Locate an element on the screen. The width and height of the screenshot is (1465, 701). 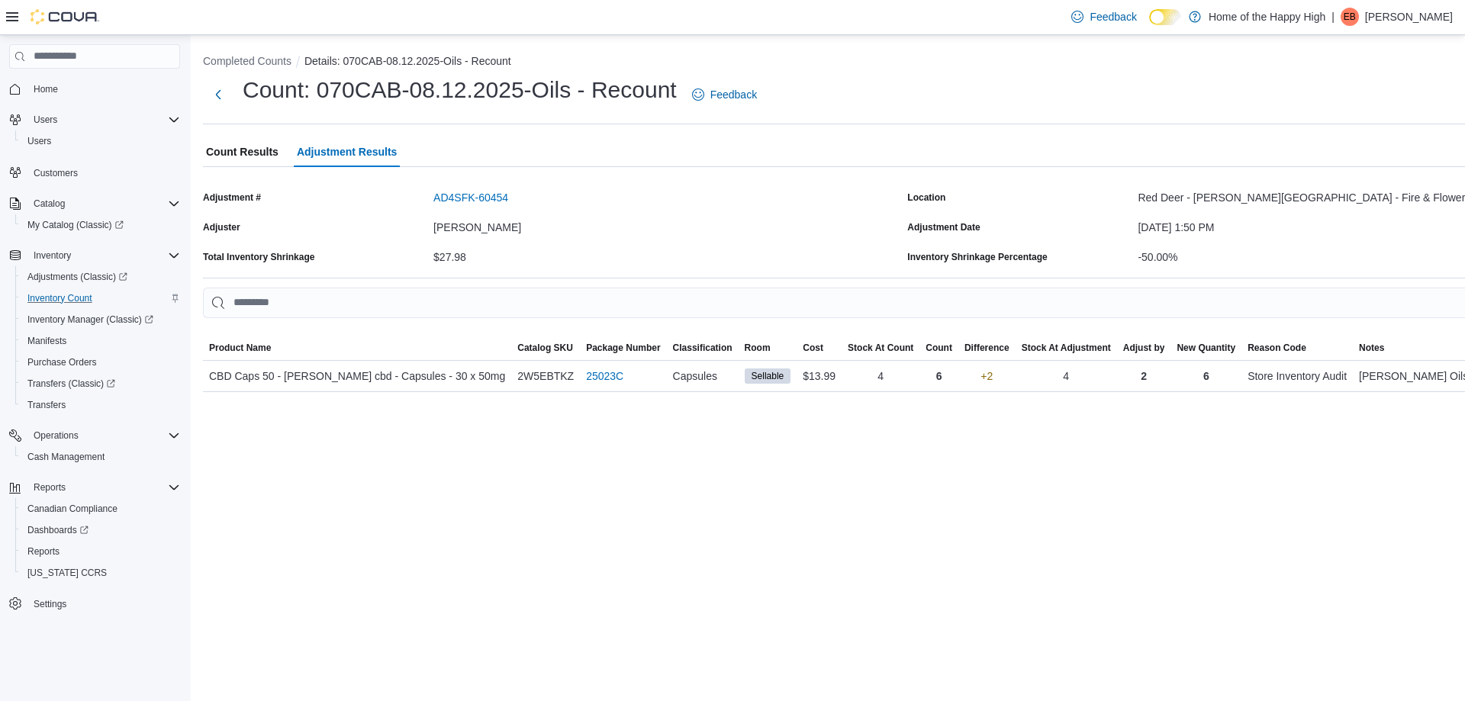
p: 6 is located at coordinates (940, 376).